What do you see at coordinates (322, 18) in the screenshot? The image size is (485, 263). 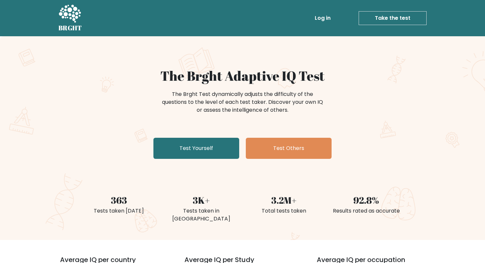 I see `a: Log in` at bounding box center [322, 18].